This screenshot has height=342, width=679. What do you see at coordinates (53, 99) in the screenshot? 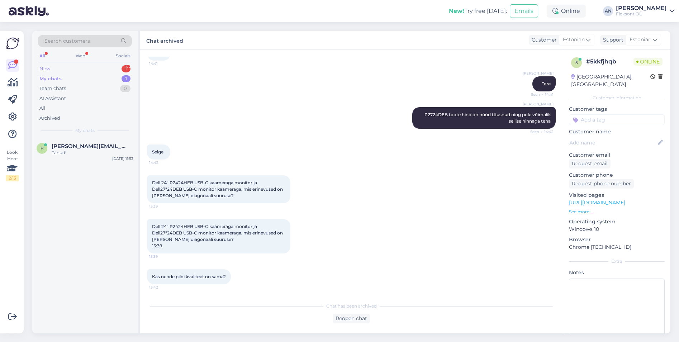
I see `div: AI Assistant` at bounding box center [53, 99].